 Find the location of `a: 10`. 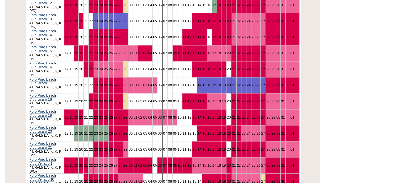

a: 10 is located at coordinates (180, 37).